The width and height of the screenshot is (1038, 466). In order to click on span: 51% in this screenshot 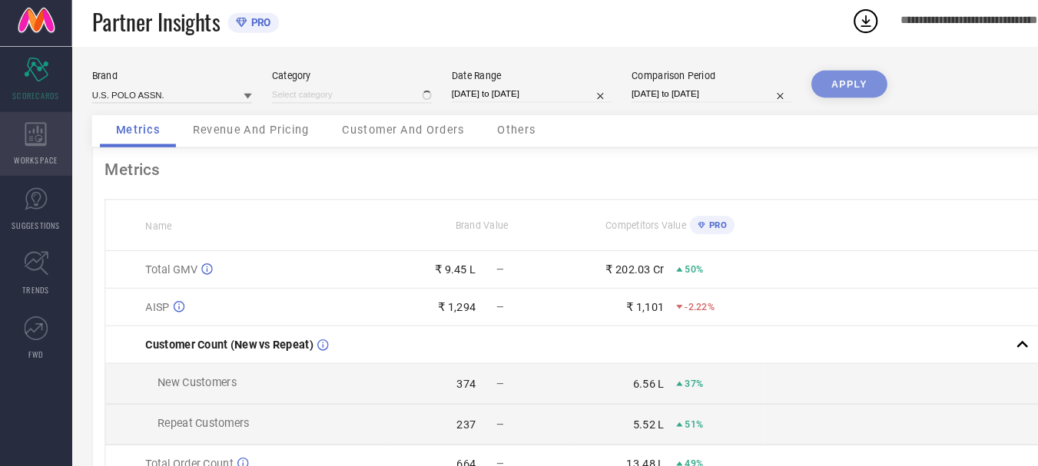, I will do `click(667, 413)`.